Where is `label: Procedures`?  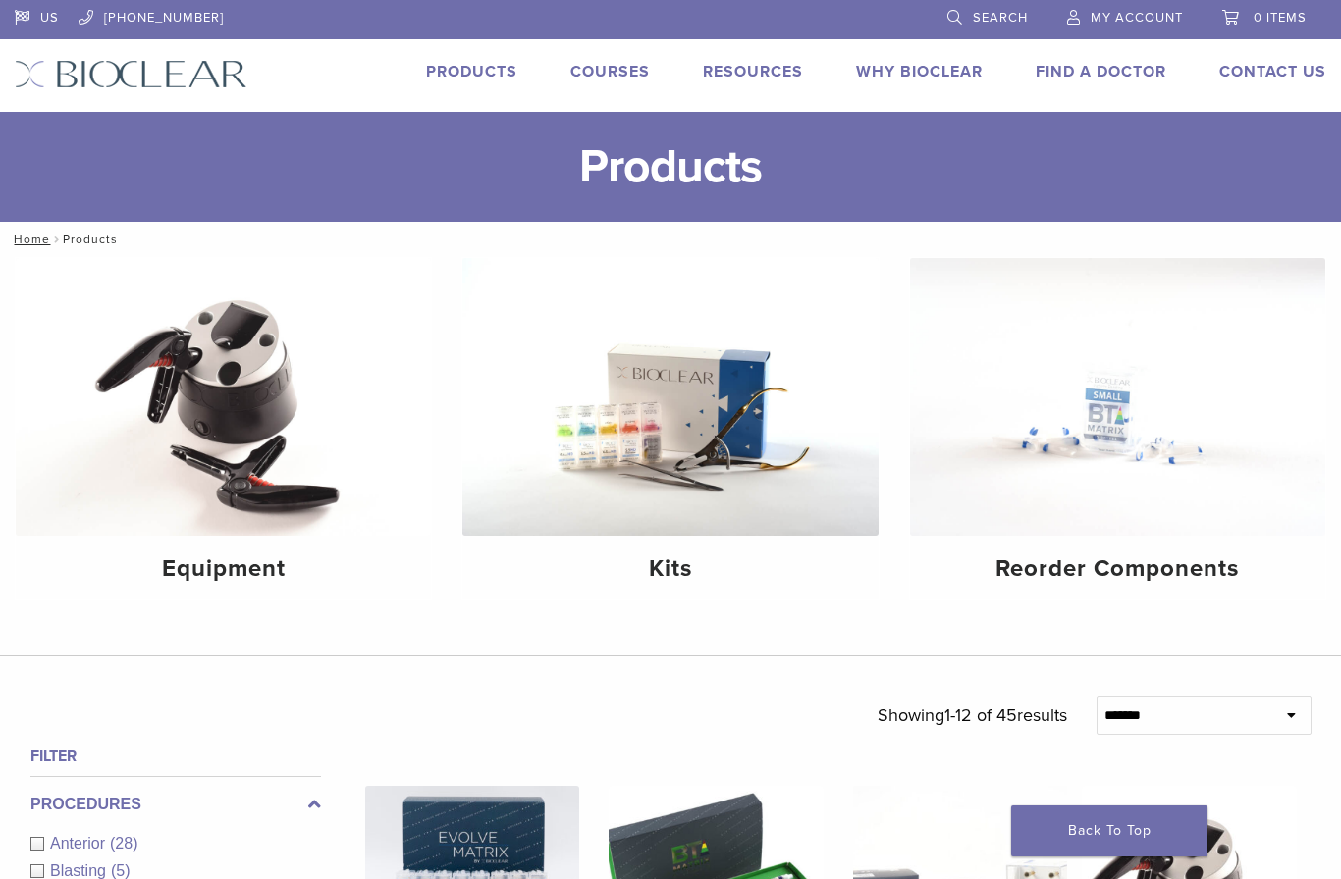
label: Procedures is located at coordinates (176, 805).